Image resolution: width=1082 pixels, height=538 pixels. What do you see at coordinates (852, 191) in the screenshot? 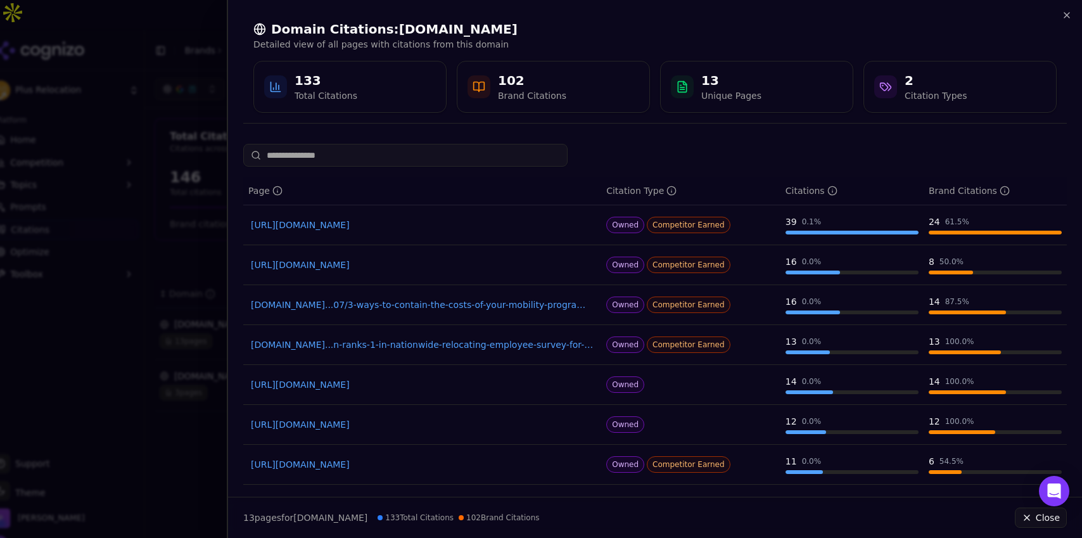
I see `th: totalCitationCount` at bounding box center [852, 191].